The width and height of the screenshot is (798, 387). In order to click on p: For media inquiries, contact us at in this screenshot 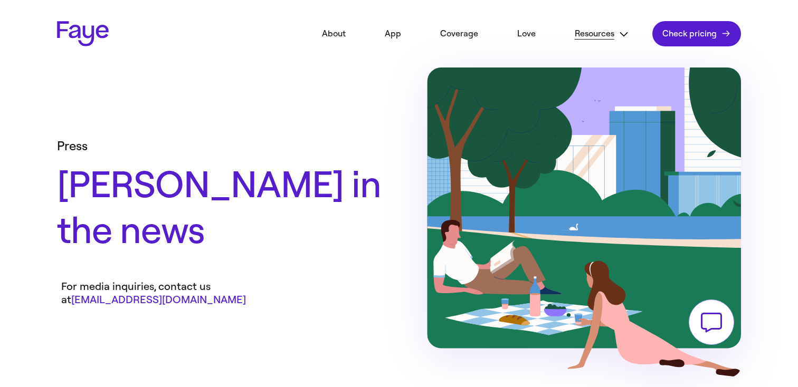, I will do `click(158, 293)`.